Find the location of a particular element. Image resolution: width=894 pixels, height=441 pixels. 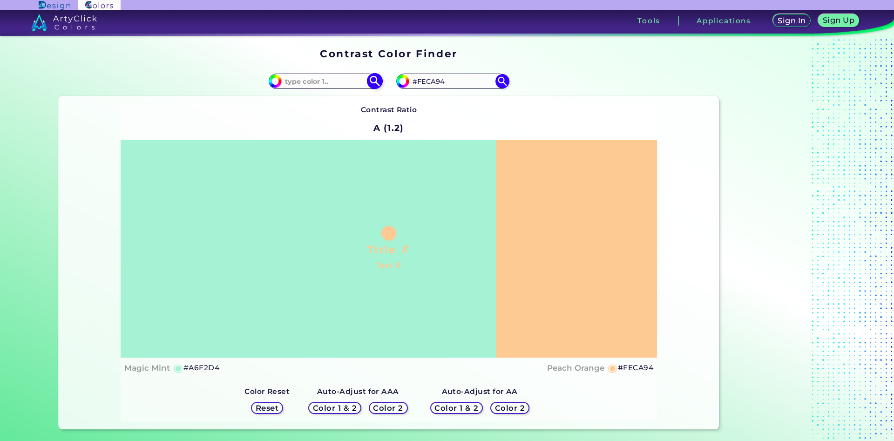

h1: Title ✗ is located at coordinates (389, 250).